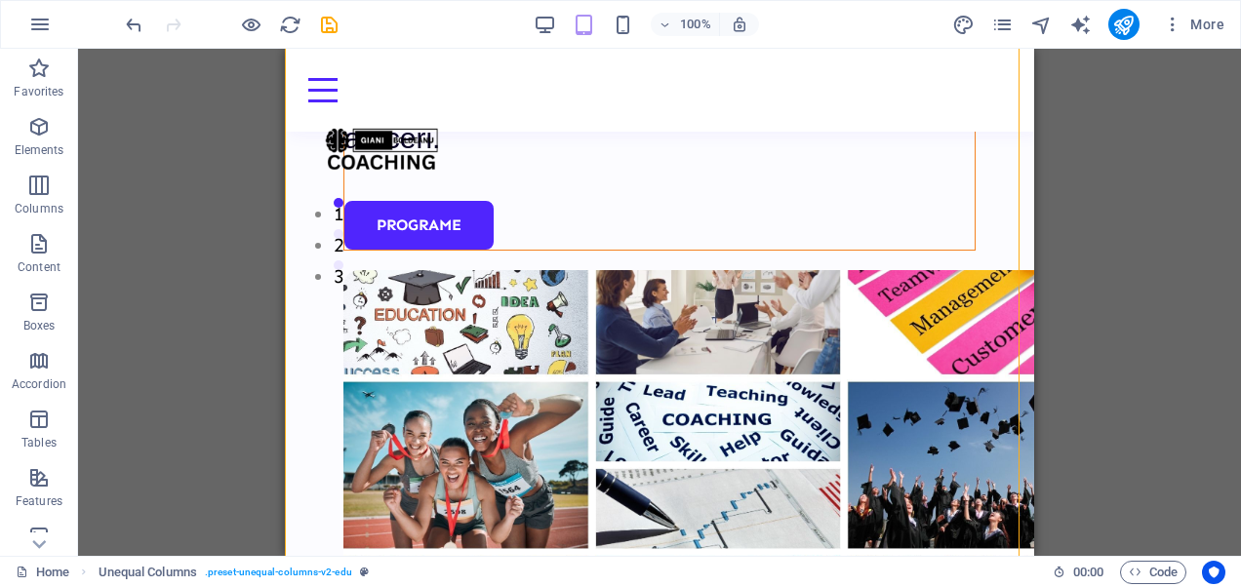  What do you see at coordinates (685, 24) in the screenshot?
I see `button: 100%` at bounding box center [685, 24].